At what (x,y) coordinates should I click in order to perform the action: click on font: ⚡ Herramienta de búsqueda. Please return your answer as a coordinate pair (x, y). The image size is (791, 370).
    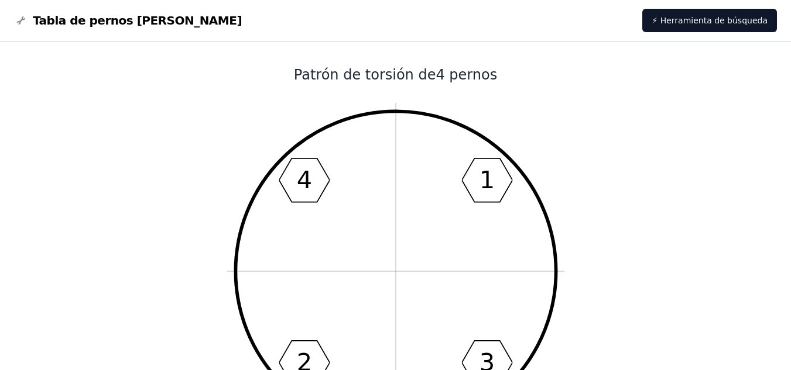
    Looking at the image, I should click on (709, 20).